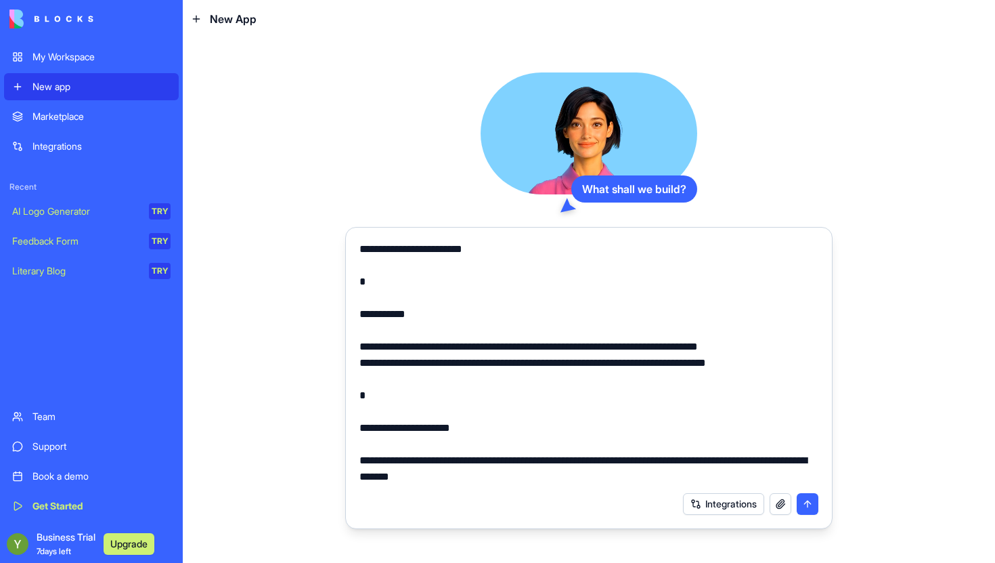 Image resolution: width=995 pixels, height=563 pixels. I want to click on div: Get Started, so click(102, 506).